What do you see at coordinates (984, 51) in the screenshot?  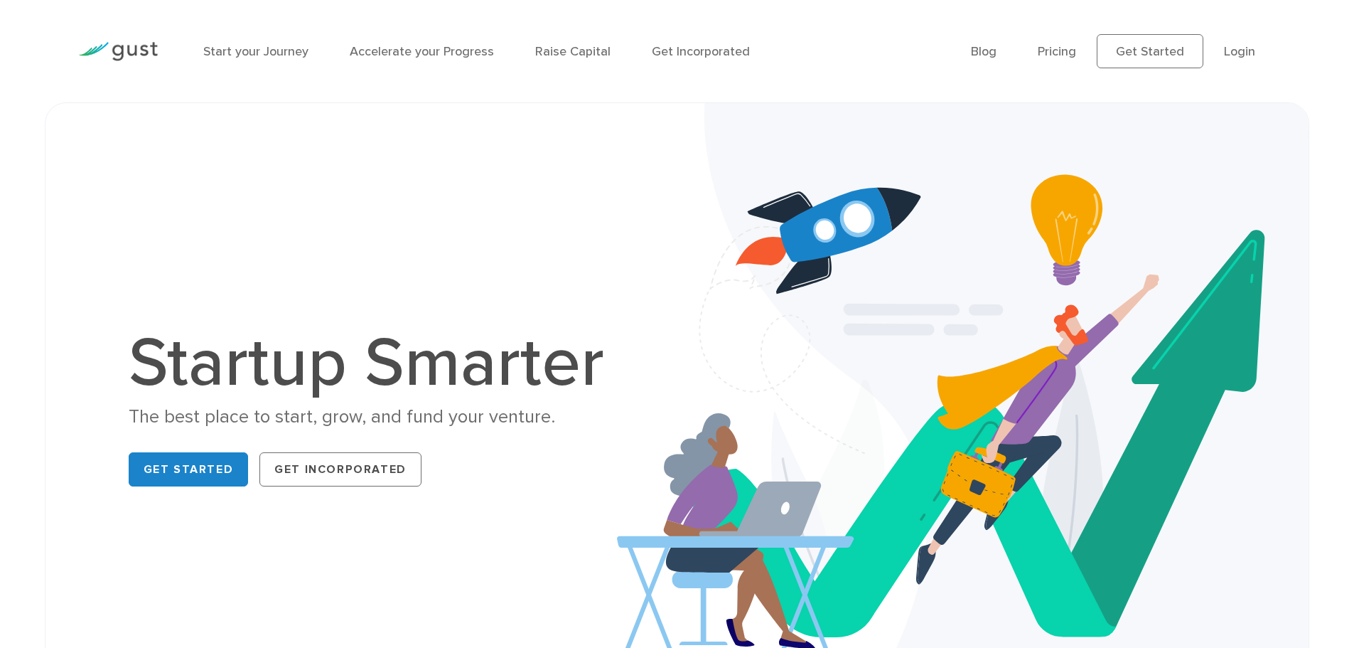 I see `a: Blog` at bounding box center [984, 51].